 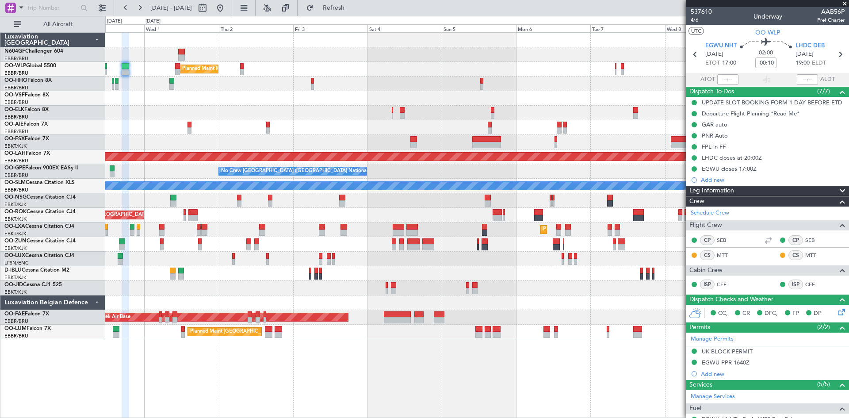 I want to click on span: Crew, so click(x=697, y=201).